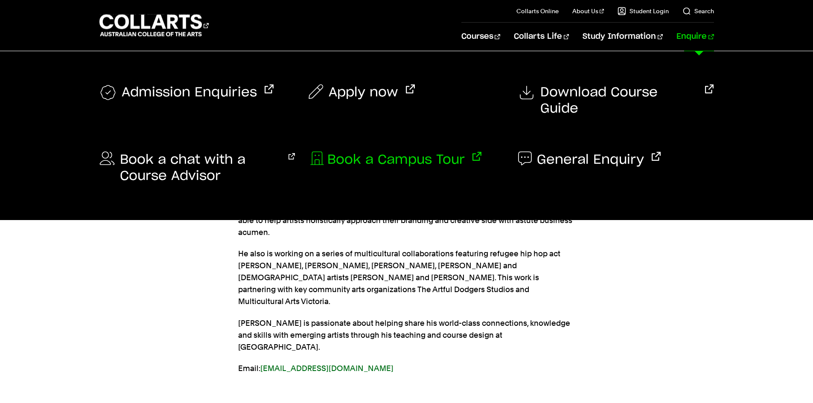 Image resolution: width=813 pixels, height=403 pixels. Describe the element at coordinates (154, 25) in the screenshot. I see `div: Go to homepage` at that location.